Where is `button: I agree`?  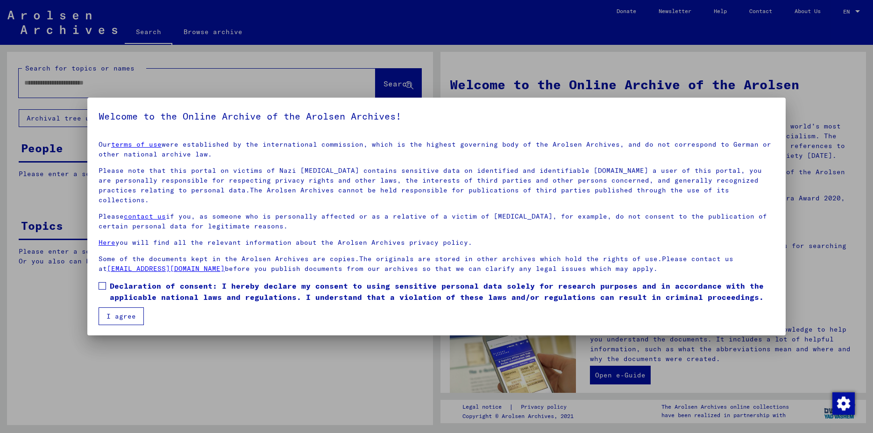
button: I agree is located at coordinates (121, 316).